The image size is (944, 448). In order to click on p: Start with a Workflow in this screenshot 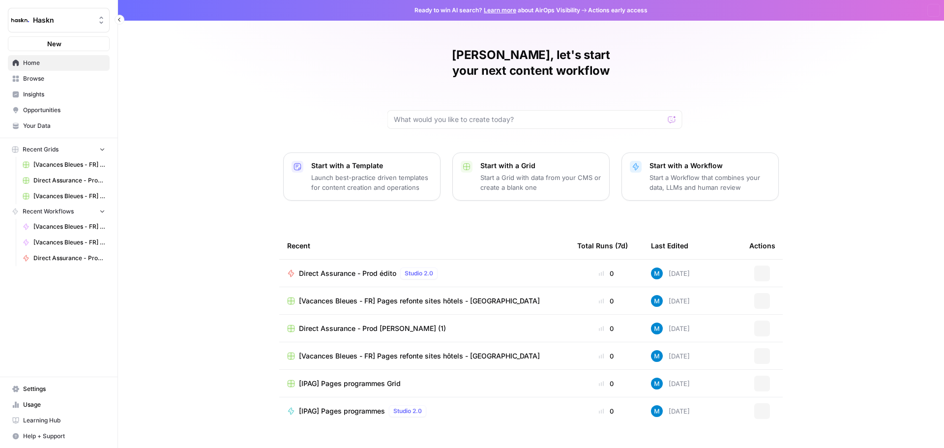, I will do `click(710, 166)`.